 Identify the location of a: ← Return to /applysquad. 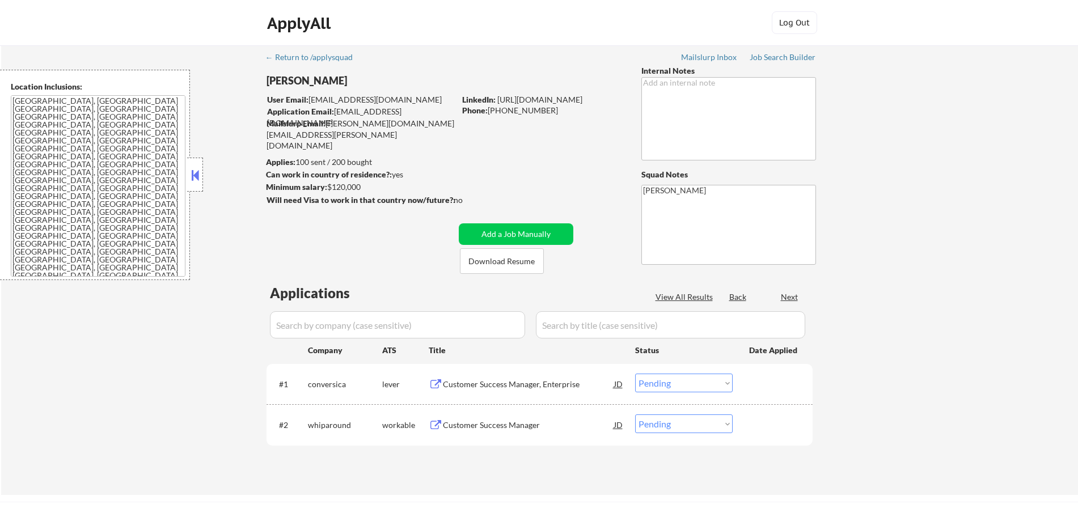
(314, 58).